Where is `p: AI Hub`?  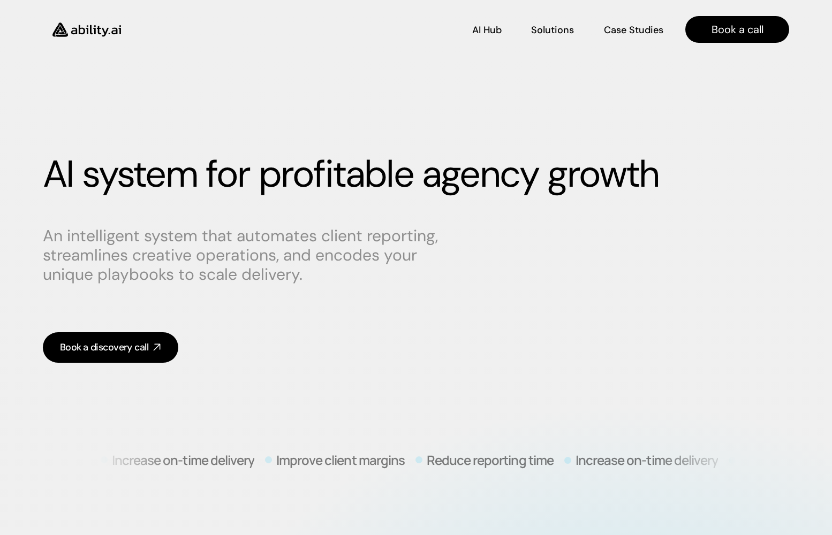
p: AI Hub is located at coordinates (487, 30).